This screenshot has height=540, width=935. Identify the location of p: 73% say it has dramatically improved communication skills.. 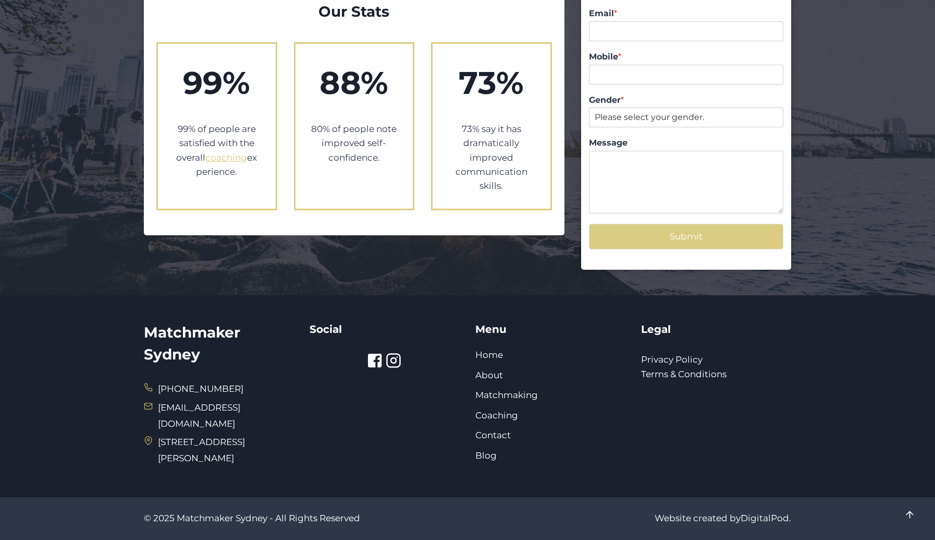
(492, 157).